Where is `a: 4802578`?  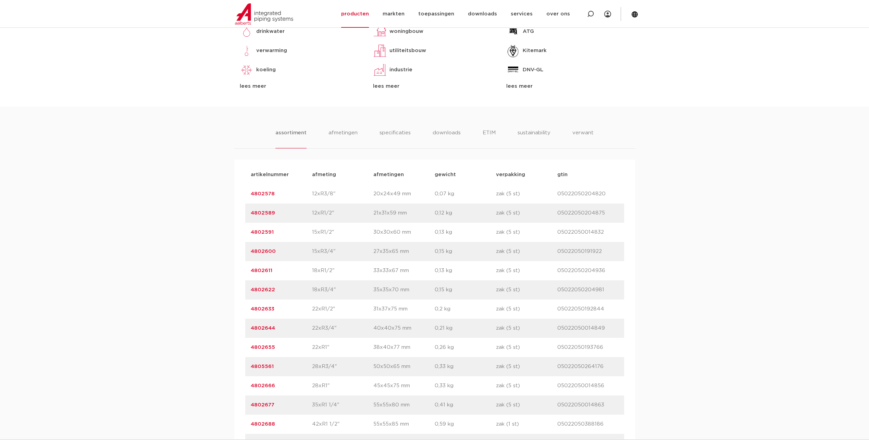 a: 4802578 is located at coordinates (263, 194).